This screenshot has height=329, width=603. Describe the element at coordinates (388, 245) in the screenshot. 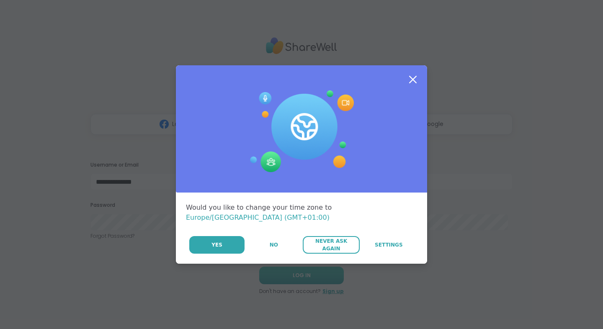

I see `a: Settings` at that location.